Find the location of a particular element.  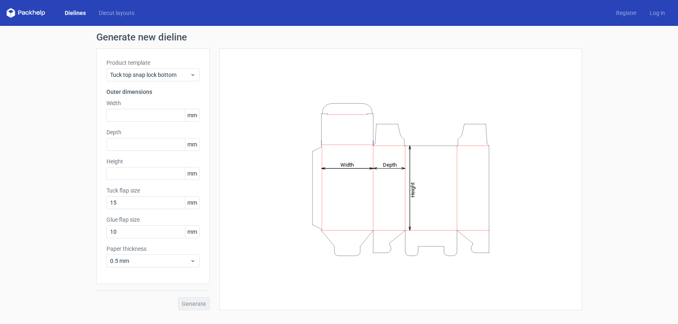

tspan: Width is located at coordinates (346, 164).